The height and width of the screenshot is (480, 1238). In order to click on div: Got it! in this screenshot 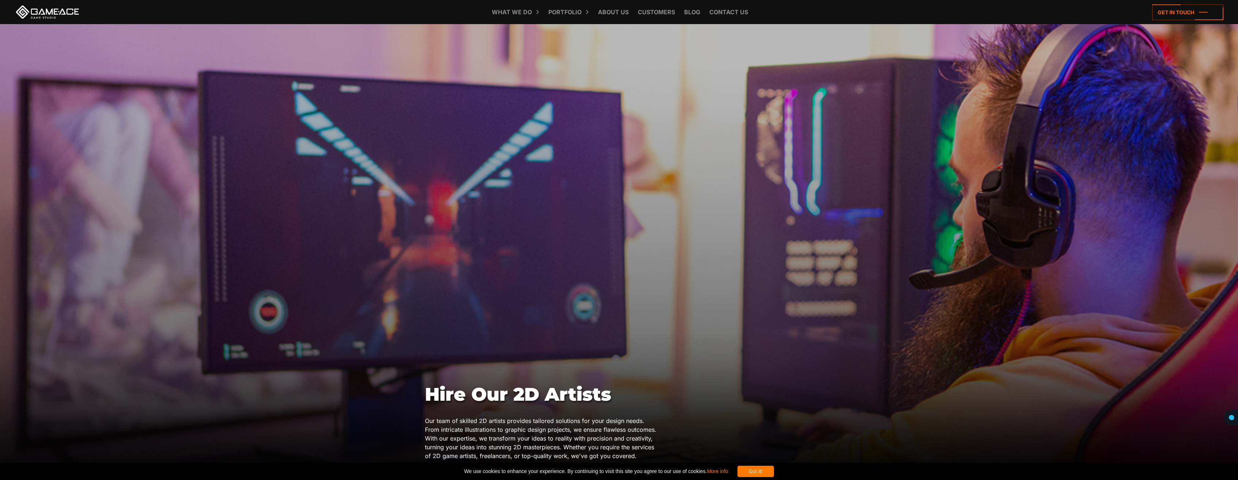, I will do `click(756, 471)`.